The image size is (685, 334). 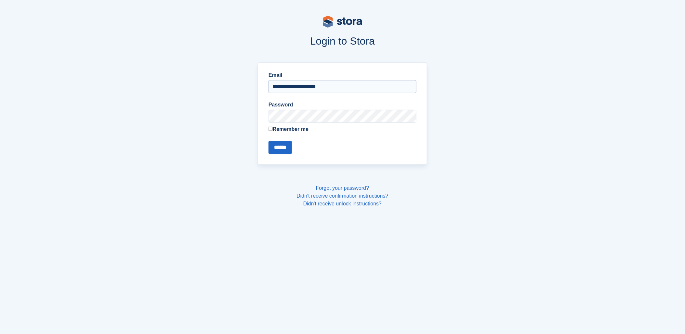 I want to click on label: Email, so click(x=342, y=75).